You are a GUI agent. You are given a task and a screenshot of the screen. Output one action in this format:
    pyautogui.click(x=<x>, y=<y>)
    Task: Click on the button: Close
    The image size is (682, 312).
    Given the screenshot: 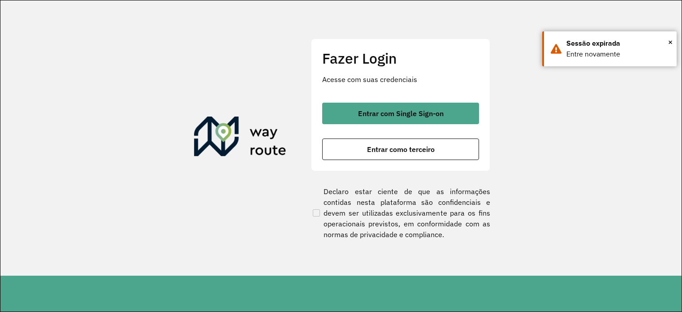 What is the action you would take?
    pyautogui.click(x=670, y=42)
    